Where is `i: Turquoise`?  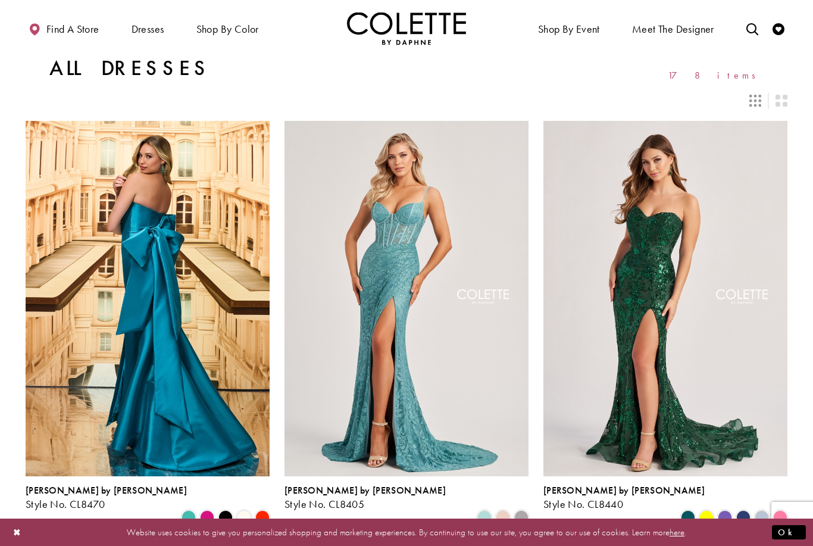
i: Turquoise is located at coordinates (189, 517).